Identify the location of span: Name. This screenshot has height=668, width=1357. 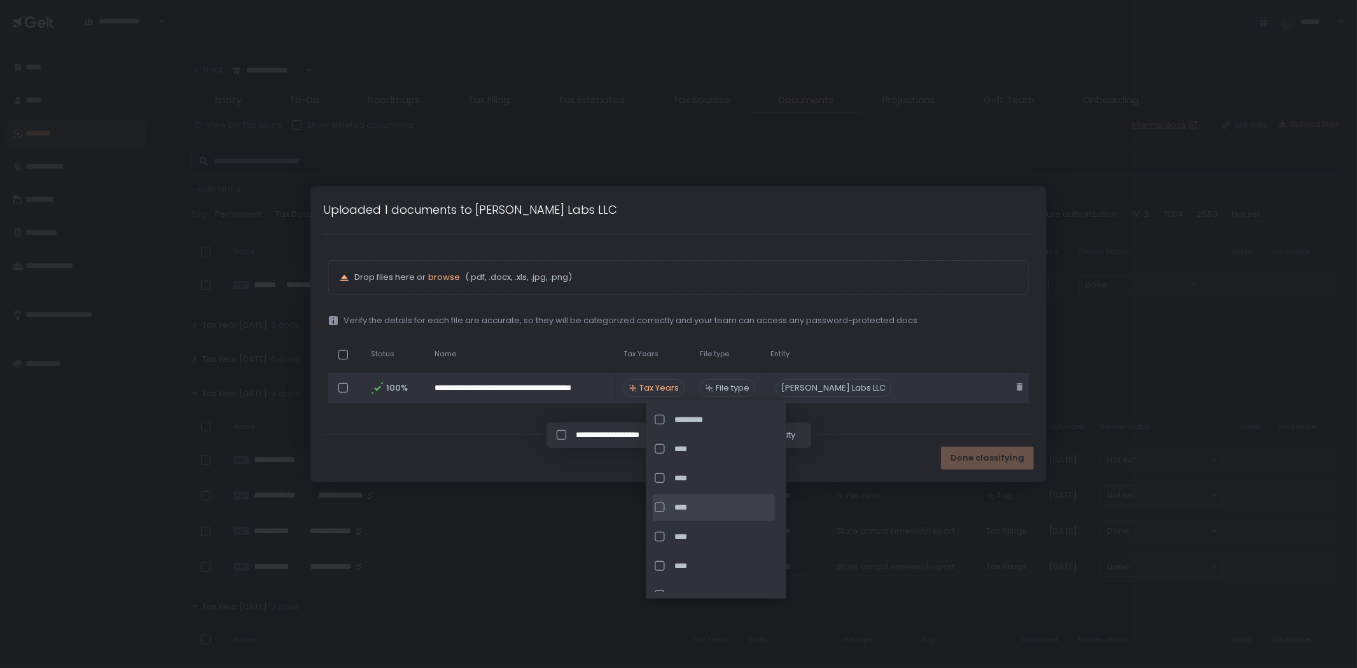
(445, 354).